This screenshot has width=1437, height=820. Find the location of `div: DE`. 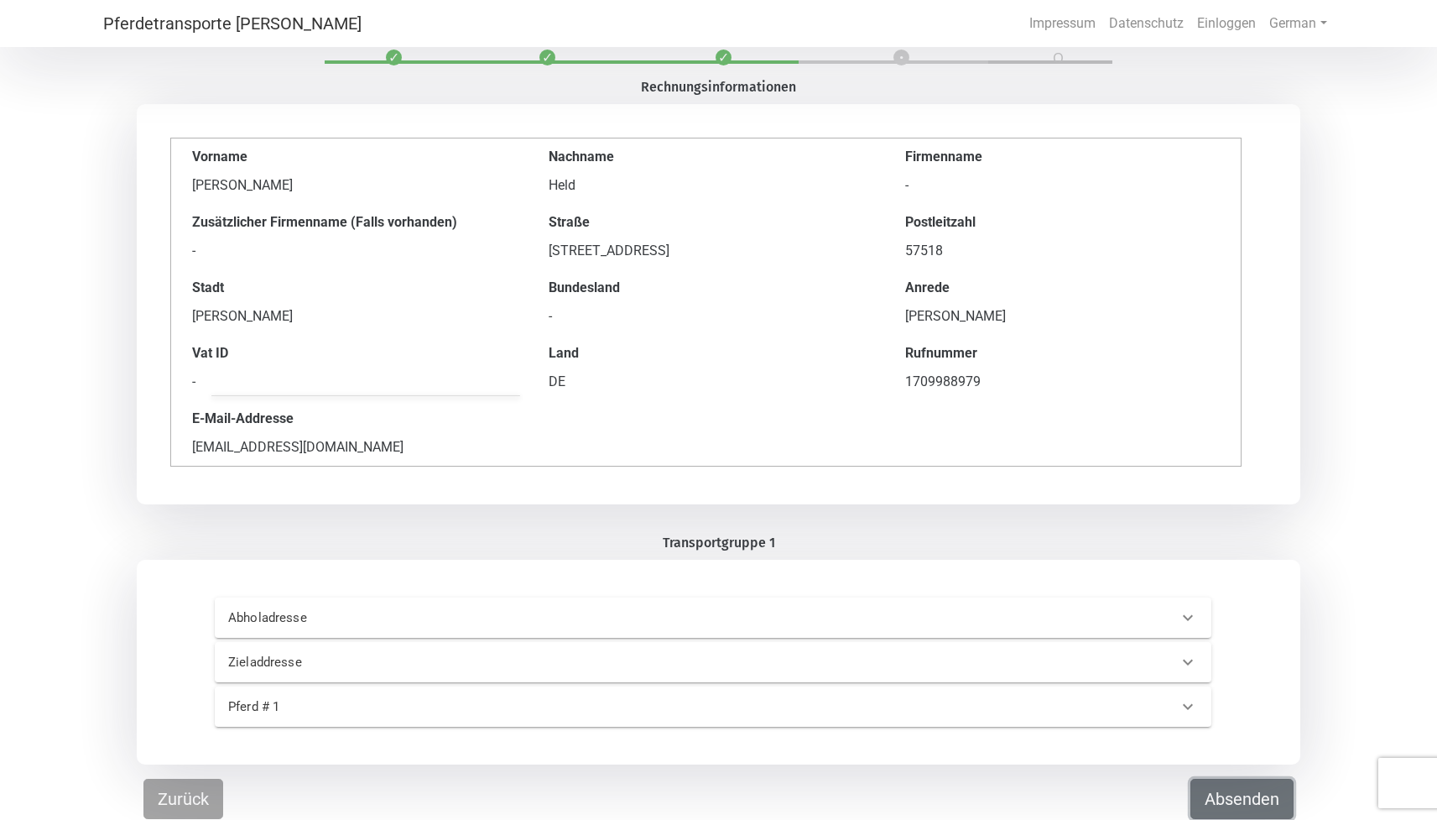

div: DE is located at coordinates (706, 382).